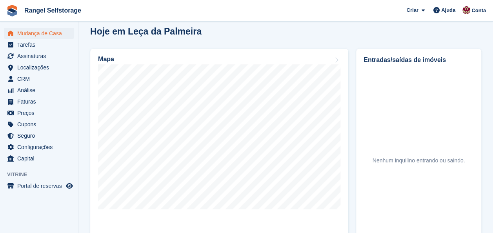 The image size is (493, 233). What do you see at coordinates (53, 10) in the screenshot?
I see `a: Rangel Selfstorage` at bounding box center [53, 10].